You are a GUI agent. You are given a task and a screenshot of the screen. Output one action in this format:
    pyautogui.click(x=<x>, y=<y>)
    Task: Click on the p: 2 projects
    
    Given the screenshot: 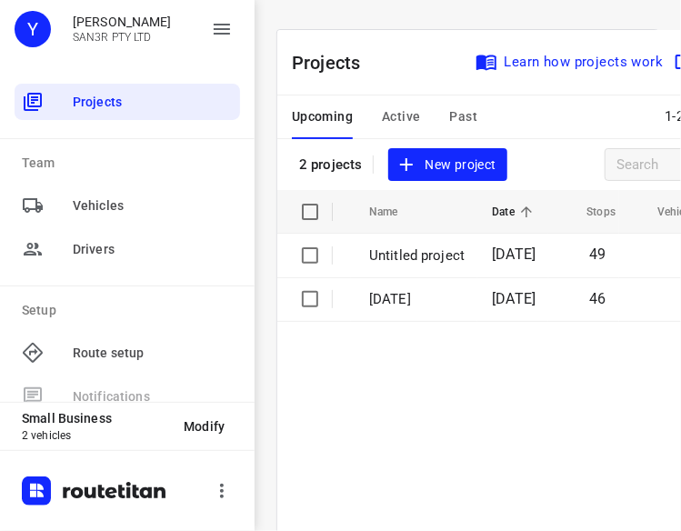 What is the action you would take?
    pyautogui.click(x=330, y=164)
    